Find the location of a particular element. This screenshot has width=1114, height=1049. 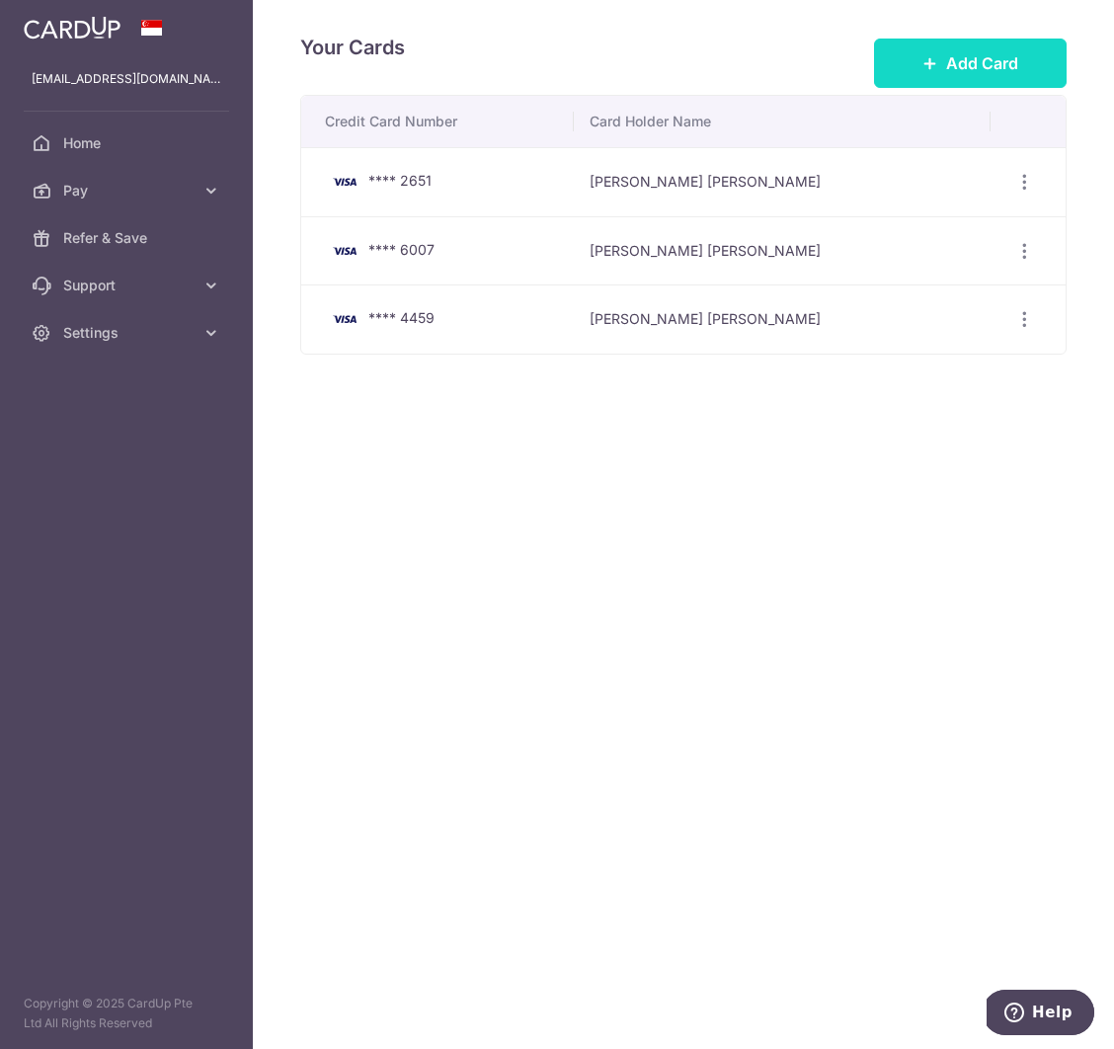

th: Credit Card Number is located at coordinates (438, 121).